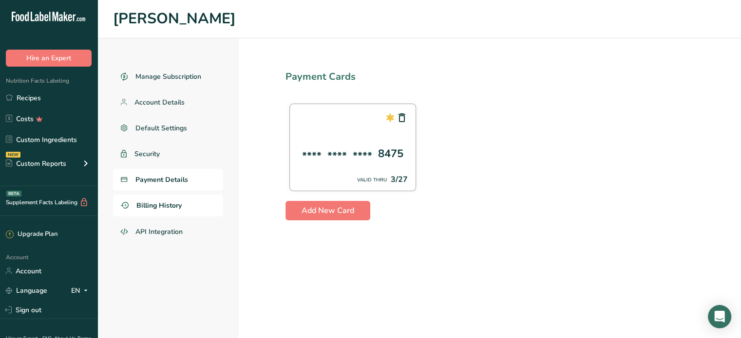  I want to click on a: Default Settings, so click(168, 128).